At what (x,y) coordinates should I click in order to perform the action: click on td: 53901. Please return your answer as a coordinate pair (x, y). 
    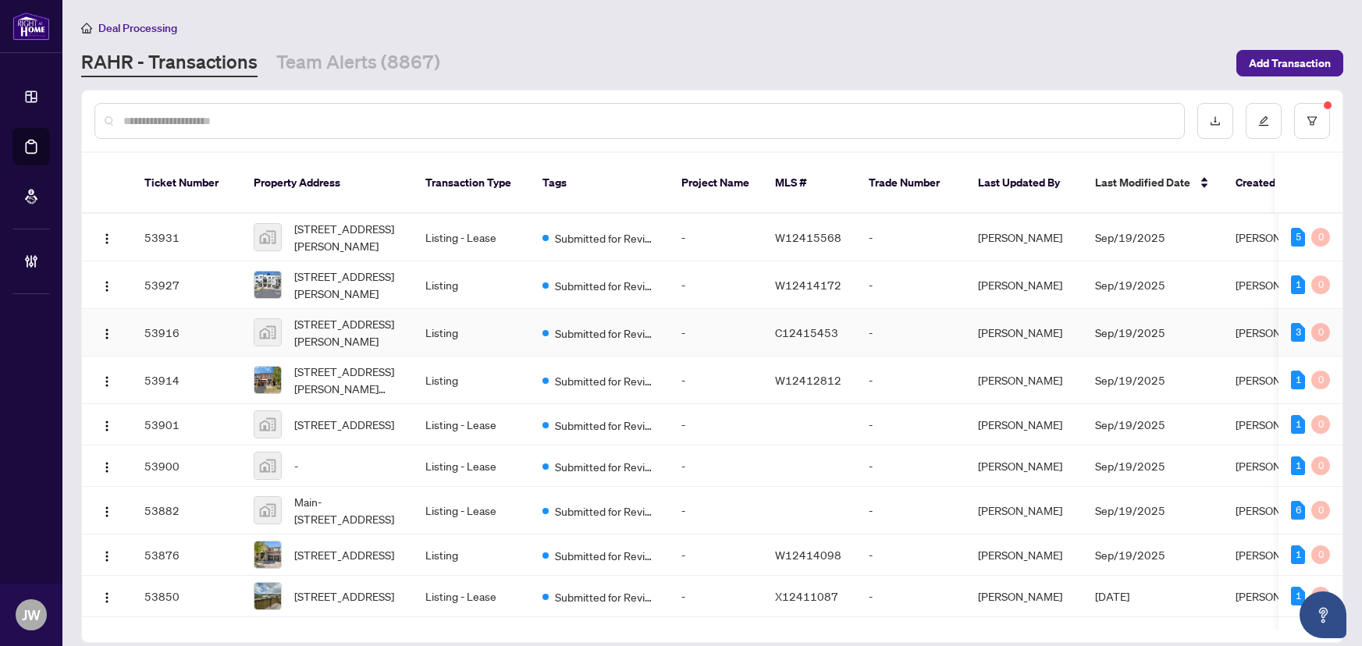
    Looking at the image, I should click on (187, 425).